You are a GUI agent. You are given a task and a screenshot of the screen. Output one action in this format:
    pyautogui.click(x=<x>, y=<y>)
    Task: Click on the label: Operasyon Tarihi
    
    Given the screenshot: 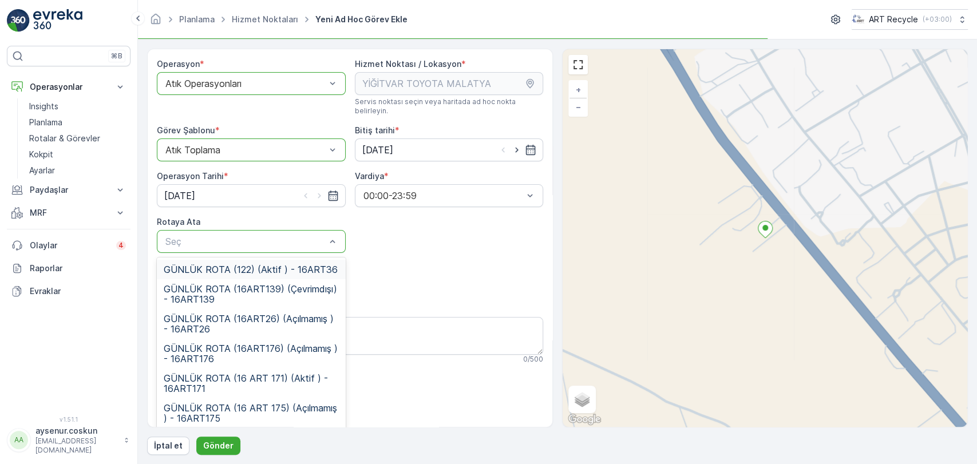 What is the action you would take?
    pyautogui.click(x=190, y=176)
    